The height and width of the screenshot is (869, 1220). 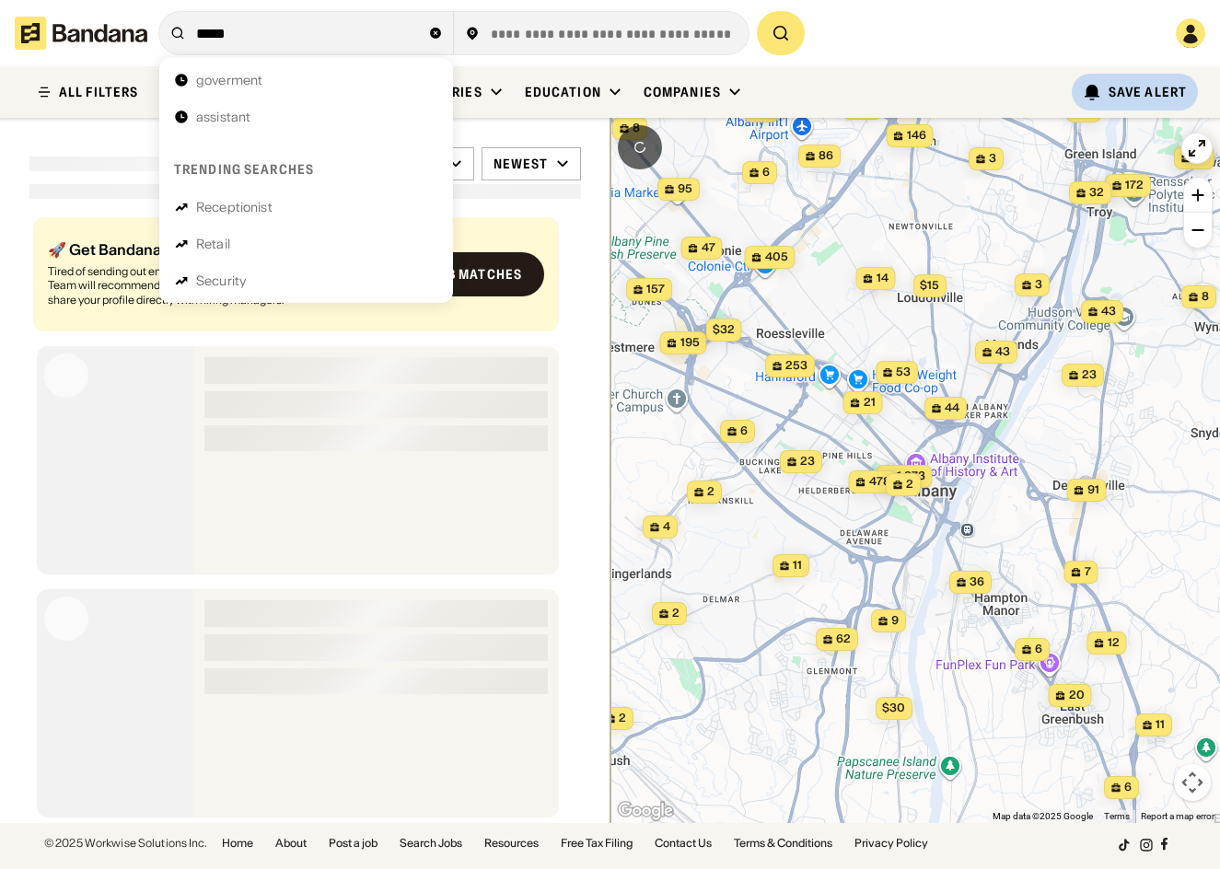 What do you see at coordinates (646, 811) in the screenshot?
I see `a: Open this area in Google Maps (opens a new window)` at bounding box center [646, 811].